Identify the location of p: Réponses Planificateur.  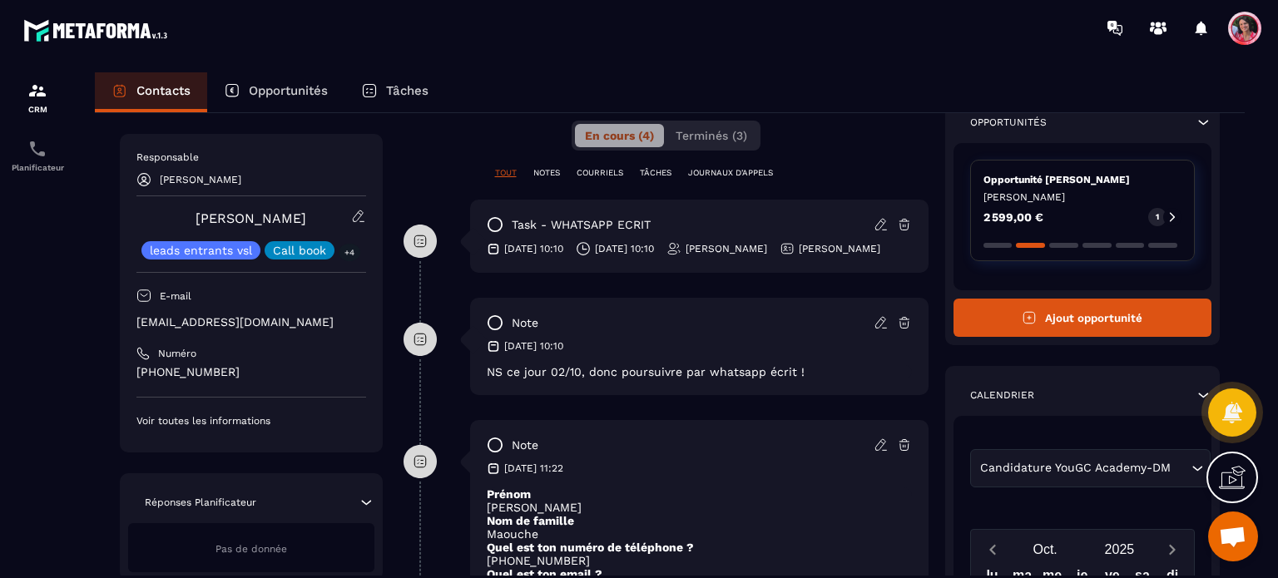
(201, 503).